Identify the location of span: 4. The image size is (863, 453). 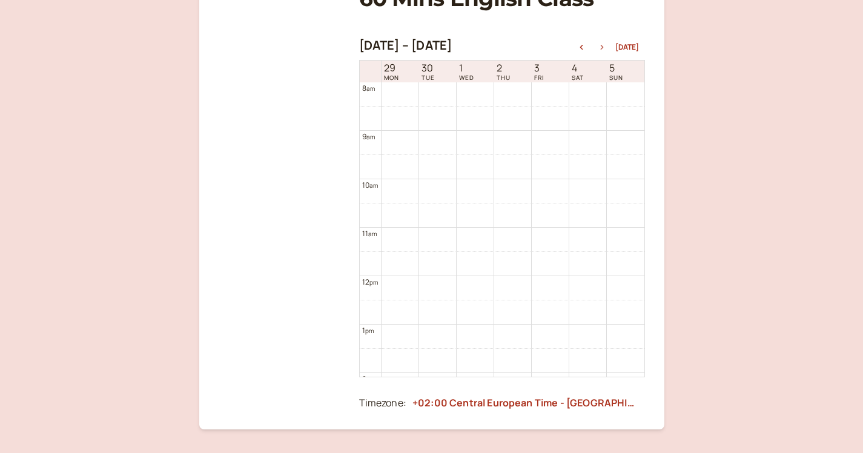
(578, 68).